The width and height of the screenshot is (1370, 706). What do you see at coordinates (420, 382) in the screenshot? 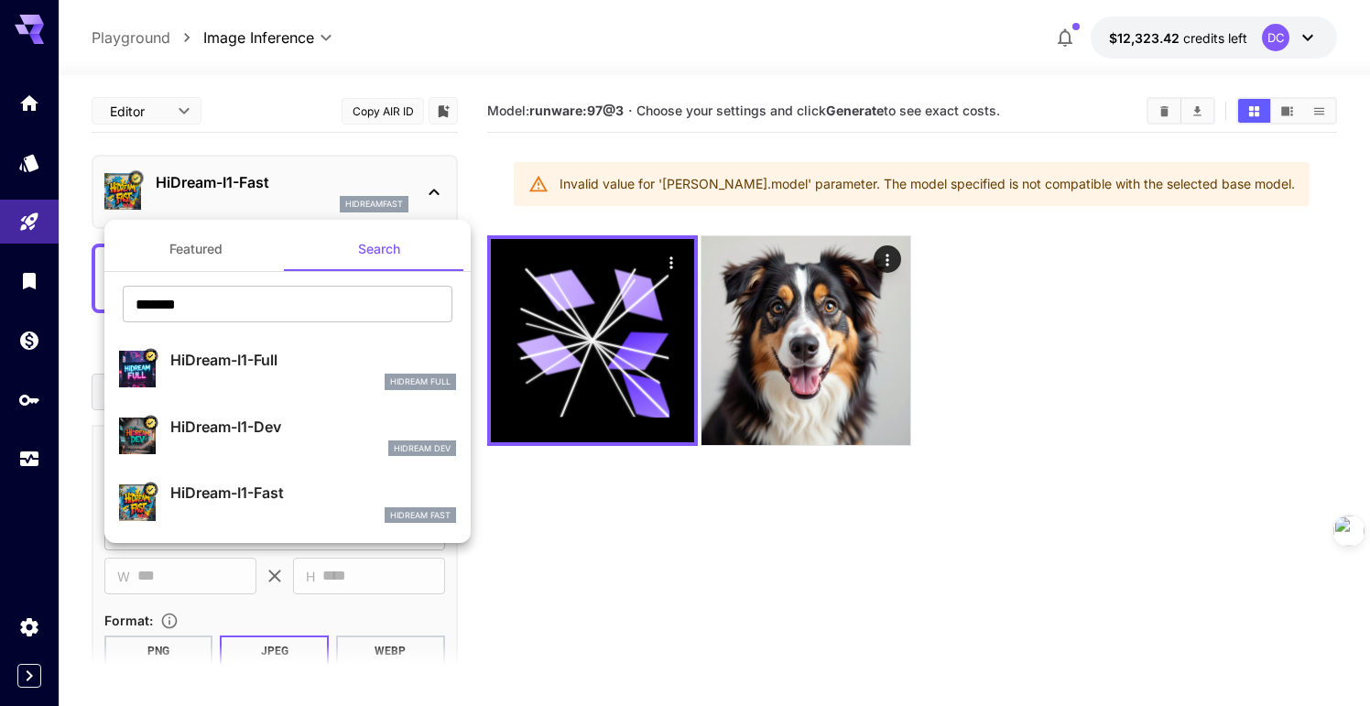
I see `p: HiDream Full` at bounding box center [420, 382].